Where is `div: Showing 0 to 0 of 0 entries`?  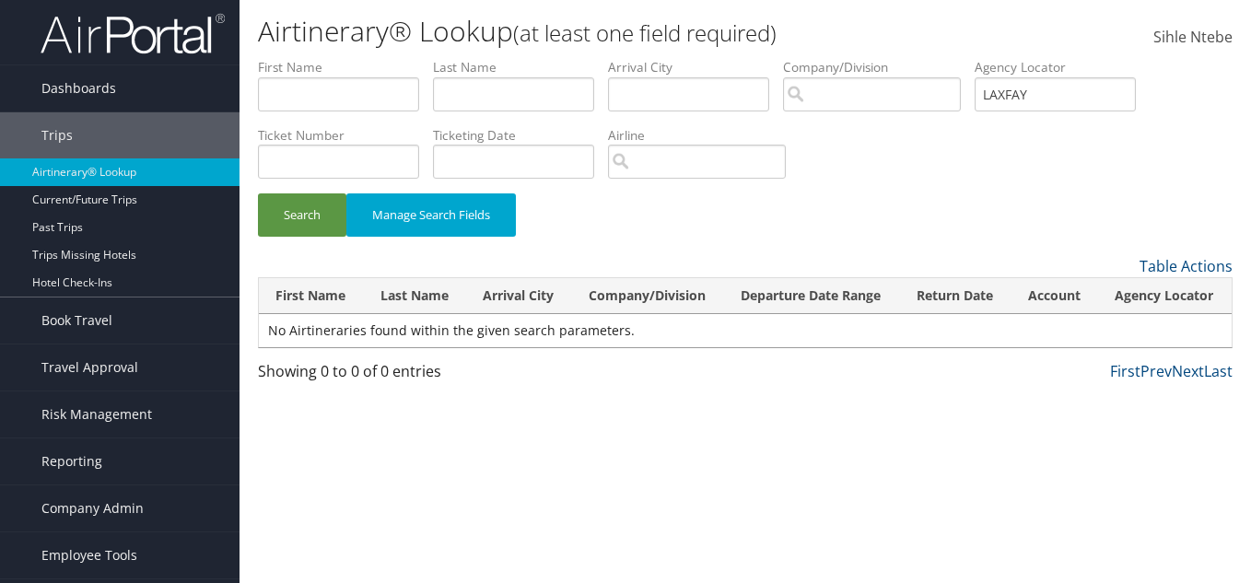 div: Showing 0 to 0 of 0 entries is located at coordinates (370, 376).